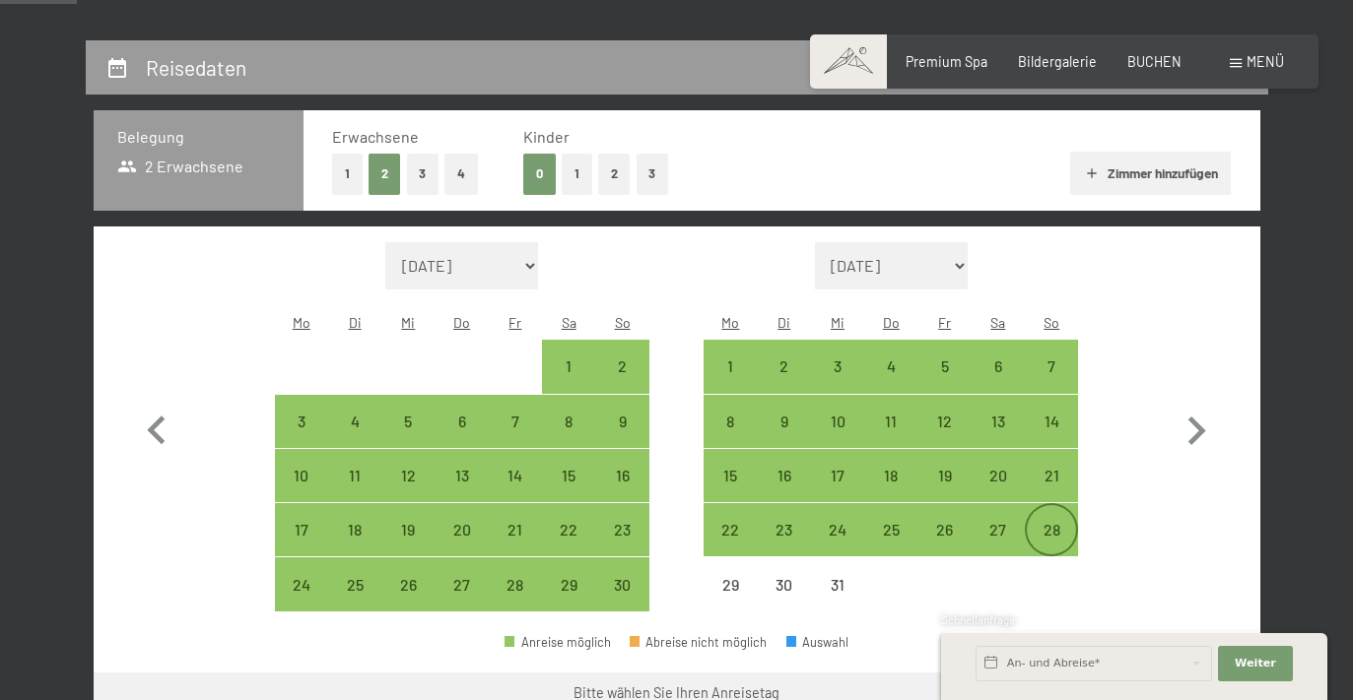  Describe the element at coordinates (622, 547) in the screenshot. I see `div: 23` at that location.